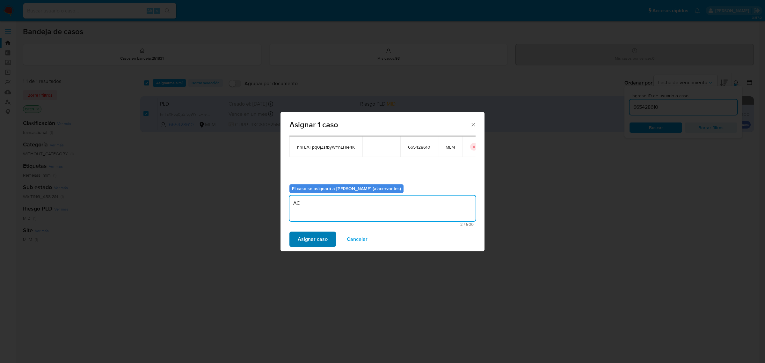 The image size is (765, 363). I want to click on span: Máximo 500 caracteres, so click(382, 224).